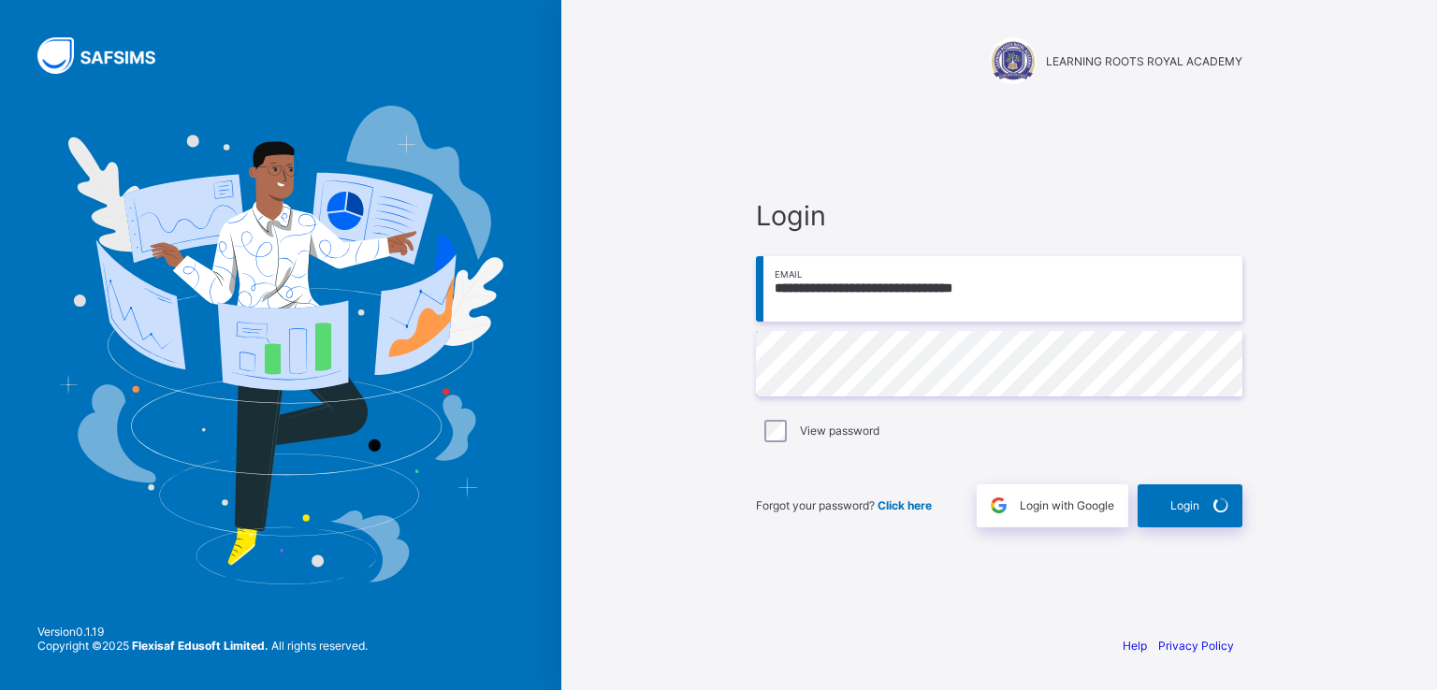 The width and height of the screenshot is (1437, 690). Describe the element at coordinates (905, 505) in the screenshot. I see `a: Click here` at that location.